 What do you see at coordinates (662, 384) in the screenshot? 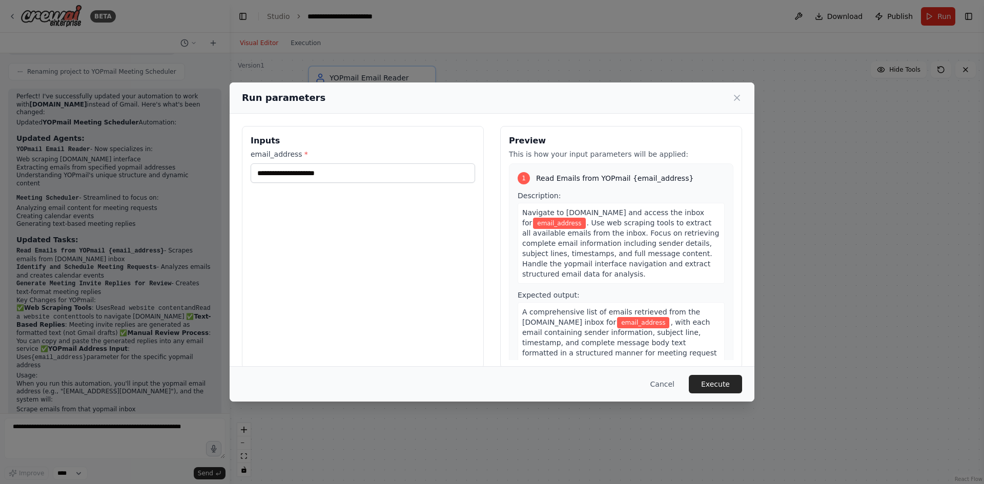
I see `button: Cancel` at bounding box center [662, 384].